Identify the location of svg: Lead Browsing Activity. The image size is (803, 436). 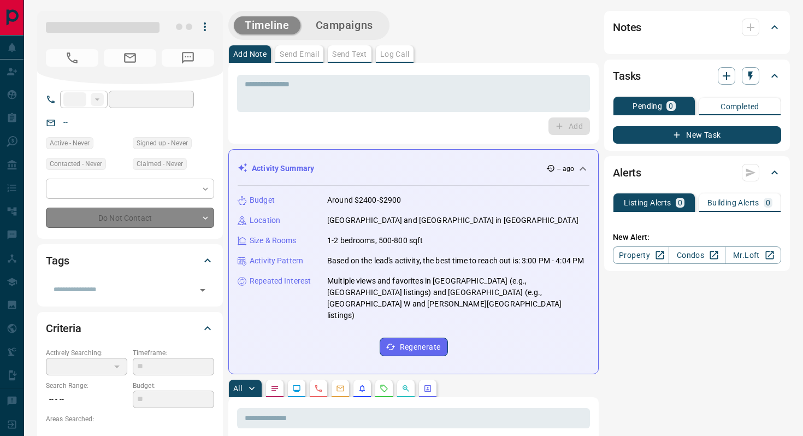
(296, 388).